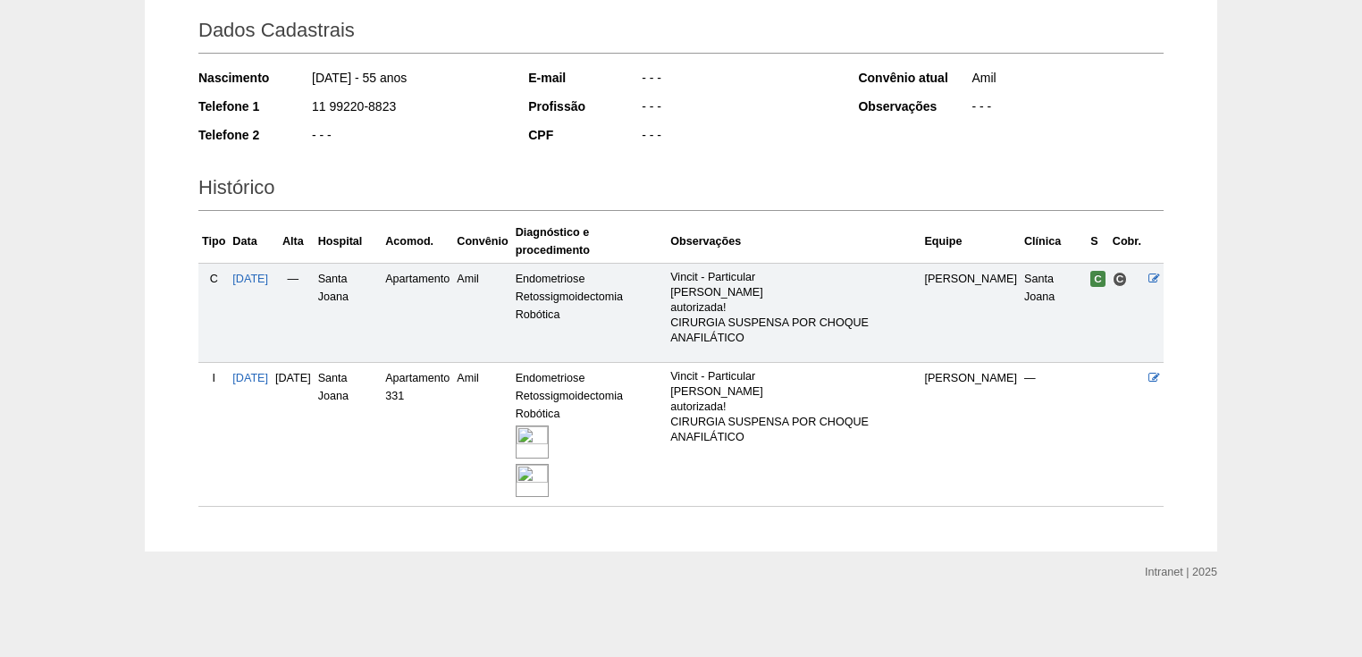  What do you see at coordinates (584, 135) in the screenshot?
I see `div: CPF` at bounding box center [584, 135].